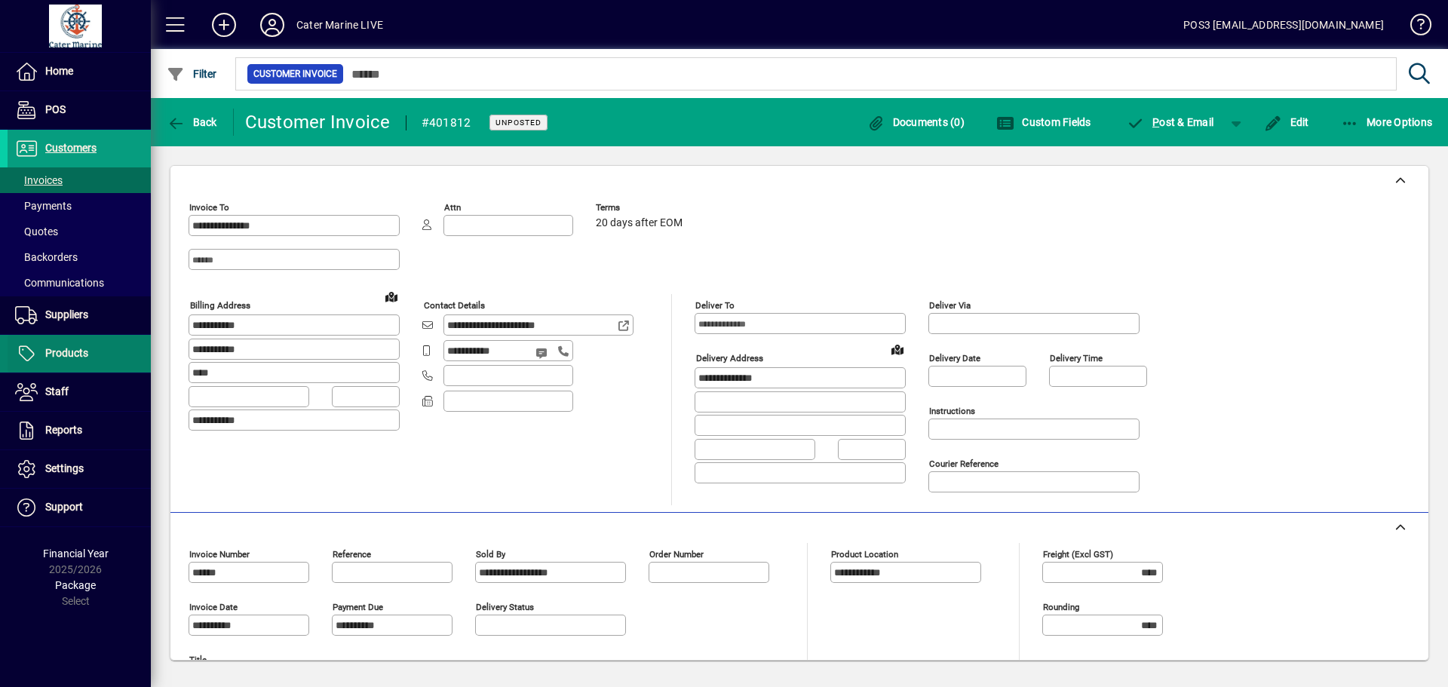 The width and height of the screenshot is (1448, 687). Describe the element at coordinates (955, 358) in the screenshot. I see `mat-label: Delivery date` at that location.